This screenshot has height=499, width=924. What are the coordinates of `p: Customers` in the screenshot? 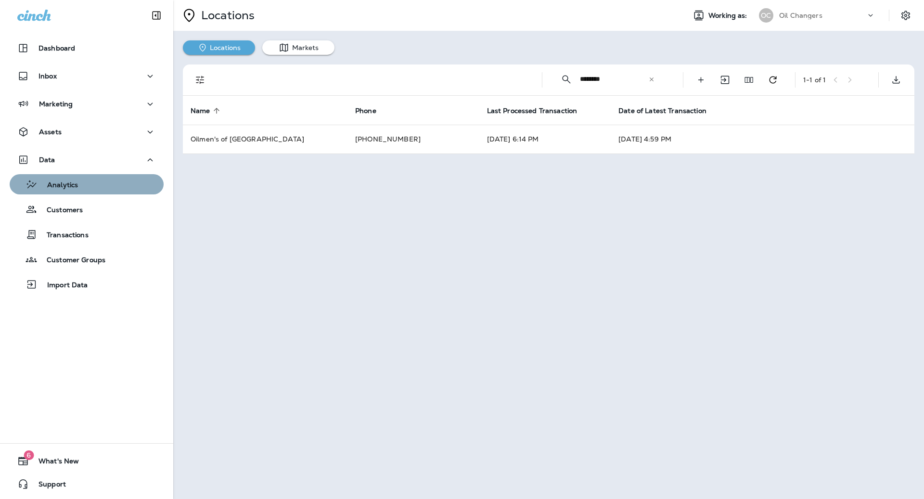 It's located at (60, 210).